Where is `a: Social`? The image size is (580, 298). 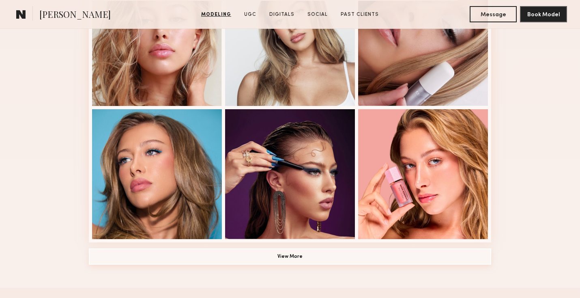
a: Social is located at coordinates (318, 15).